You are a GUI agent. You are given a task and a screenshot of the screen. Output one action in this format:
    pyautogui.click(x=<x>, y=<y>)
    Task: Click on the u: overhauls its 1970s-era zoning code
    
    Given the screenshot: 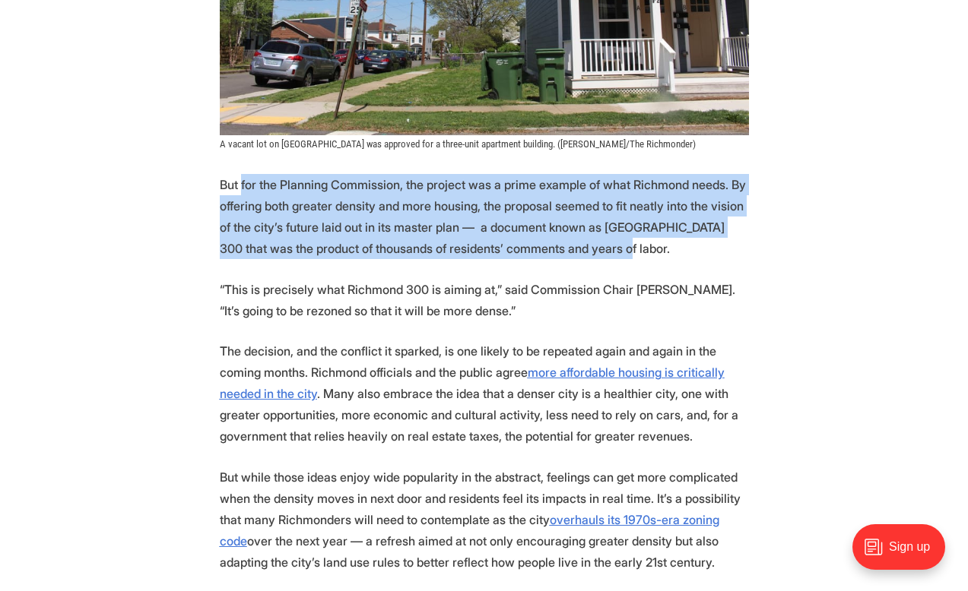 What is the action you would take?
    pyautogui.click(x=469, y=531)
    